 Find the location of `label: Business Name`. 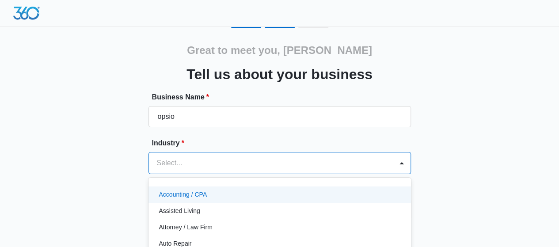

label: Business Name is located at coordinates (283, 97).